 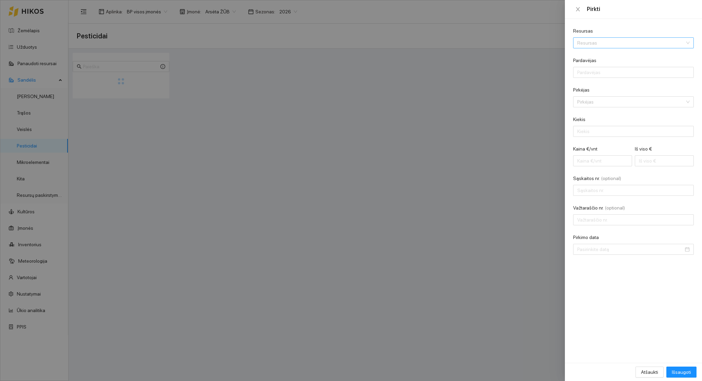 I want to click on button: Close, so click(x=578, y=9).